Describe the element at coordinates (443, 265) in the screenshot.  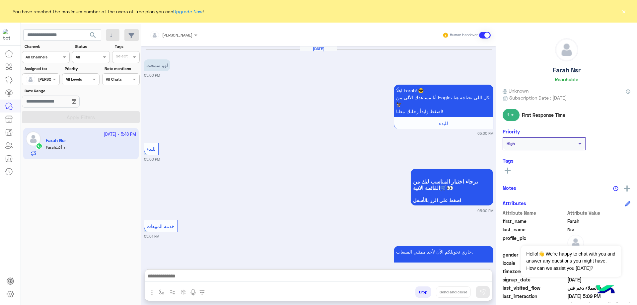
I see `p: 20/9/2025, 5:01 PM` at that location.